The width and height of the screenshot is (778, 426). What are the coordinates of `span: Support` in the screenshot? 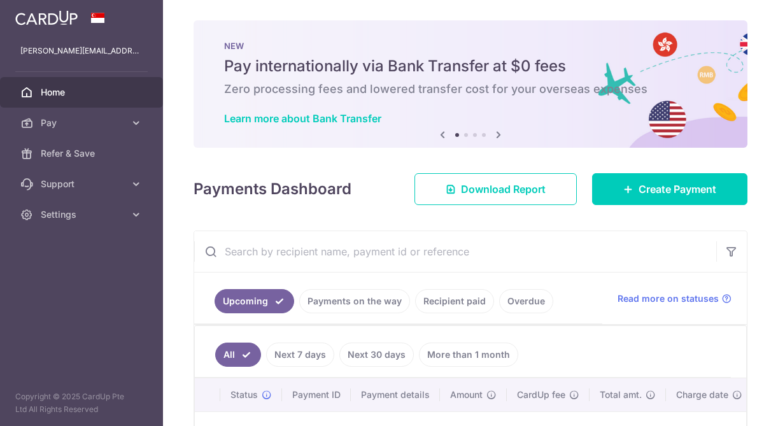 It's located at (83, 184).